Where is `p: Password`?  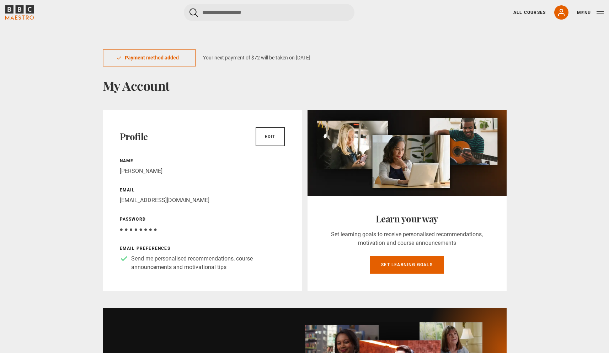
p: Password is located at coordinates (202, 219).